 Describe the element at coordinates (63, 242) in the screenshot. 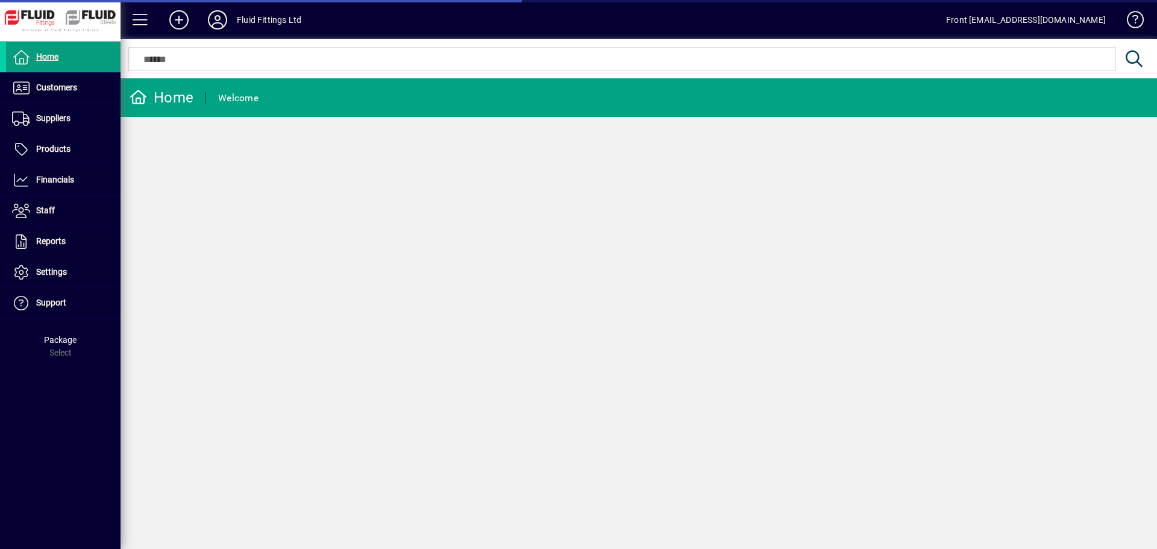

I see `a: Reports` at that location.